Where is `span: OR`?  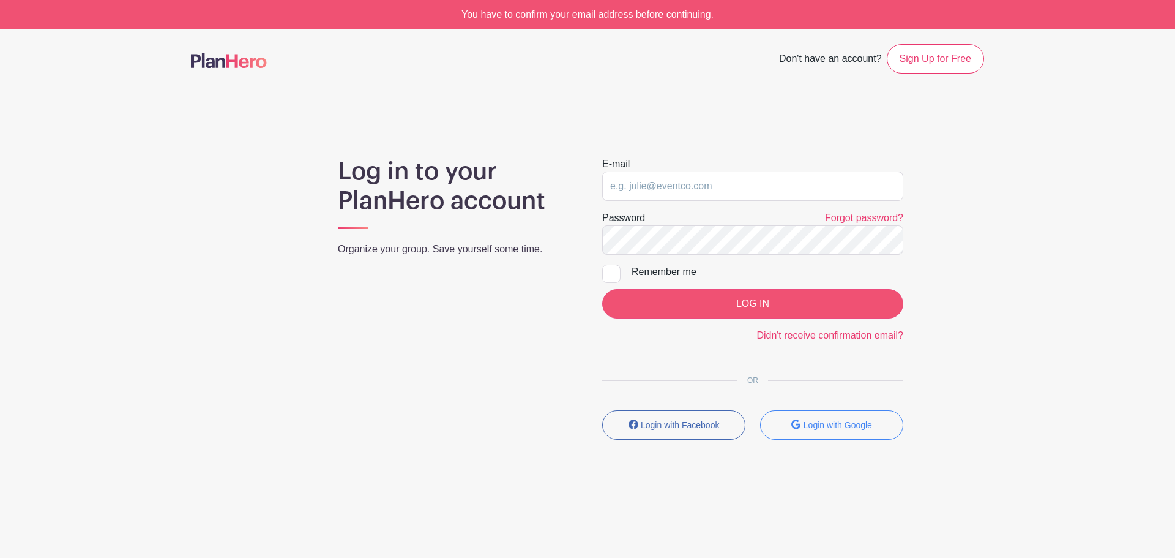
span: OR is located at coordinates (753, 380).